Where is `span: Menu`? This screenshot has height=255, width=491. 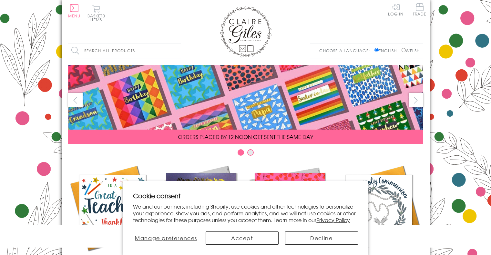 span: Menu is located at coordinates (74, 16).